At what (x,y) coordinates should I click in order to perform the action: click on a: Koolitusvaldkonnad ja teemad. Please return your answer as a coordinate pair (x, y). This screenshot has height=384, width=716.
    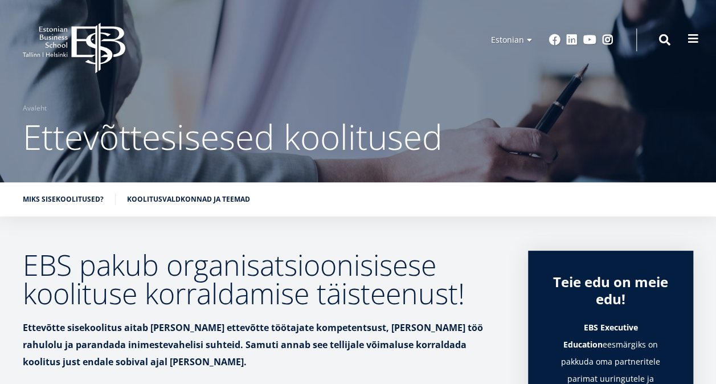
    Looking at the image, I should click on (189, 199).